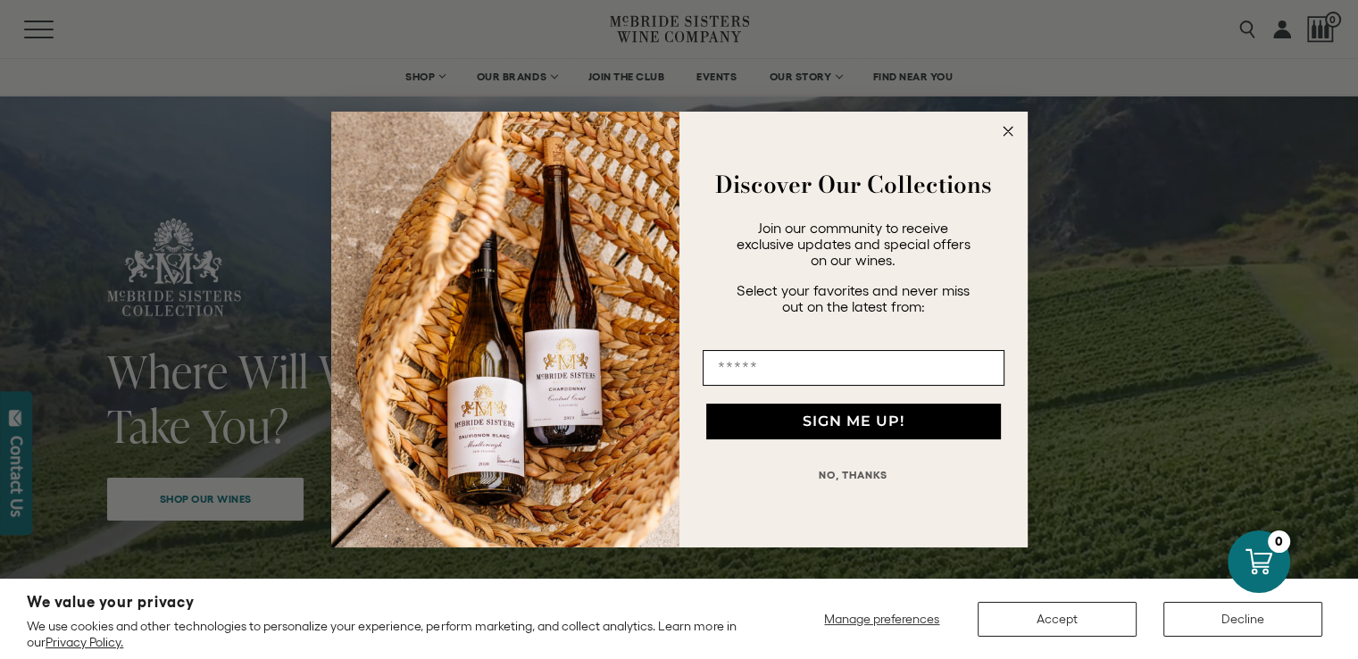 The image size is (1358, 659). Describe the element at coordinates (1243, 619) in the screenshot. I see `button: Decline` at that location.